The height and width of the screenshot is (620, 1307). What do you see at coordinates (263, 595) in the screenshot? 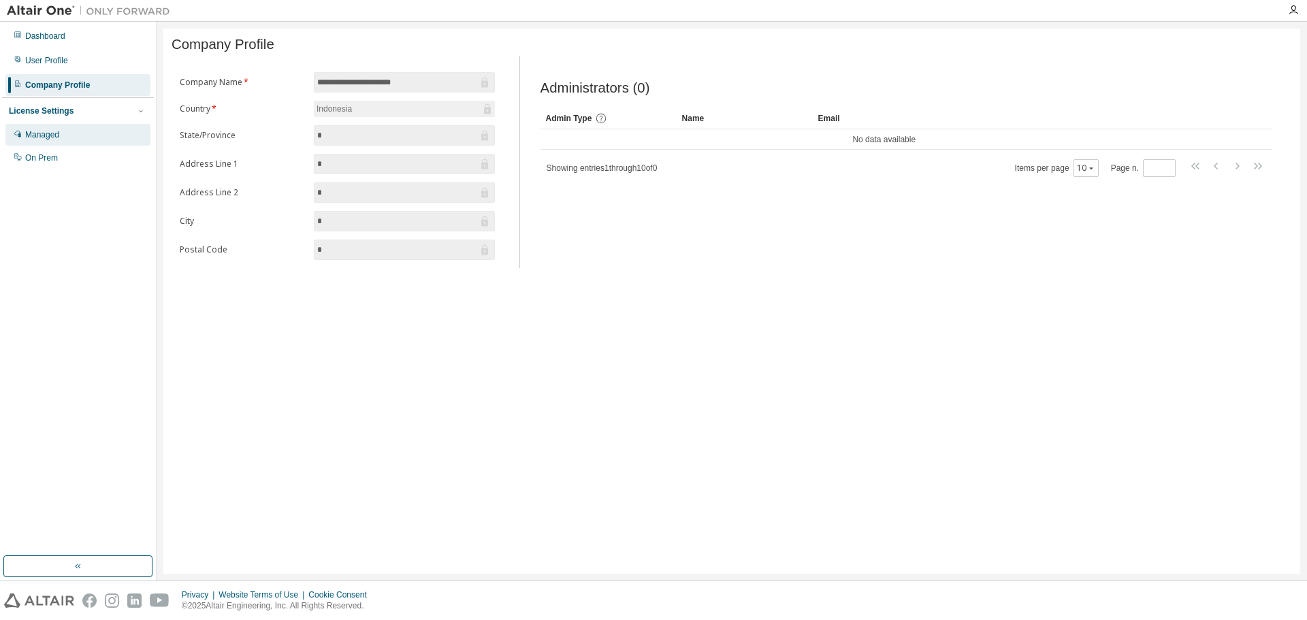
I see `div: Website Terms of Use` at bounding box center [263, 595].